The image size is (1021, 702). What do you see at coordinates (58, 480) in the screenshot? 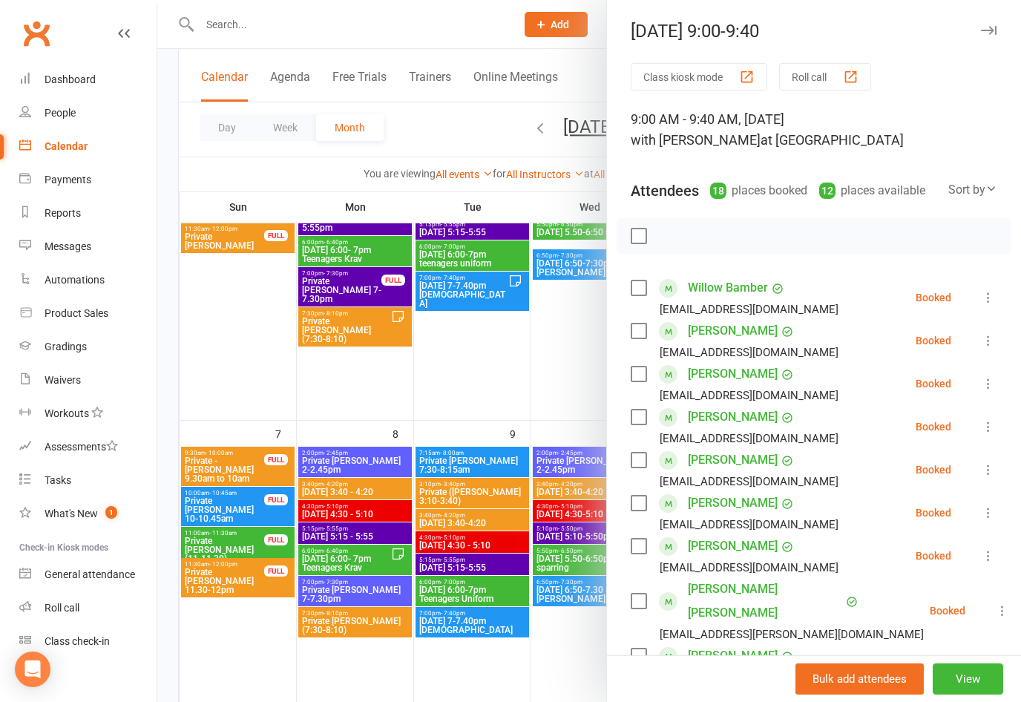
I see `div: Tasks` at bounding box center [58, 480].